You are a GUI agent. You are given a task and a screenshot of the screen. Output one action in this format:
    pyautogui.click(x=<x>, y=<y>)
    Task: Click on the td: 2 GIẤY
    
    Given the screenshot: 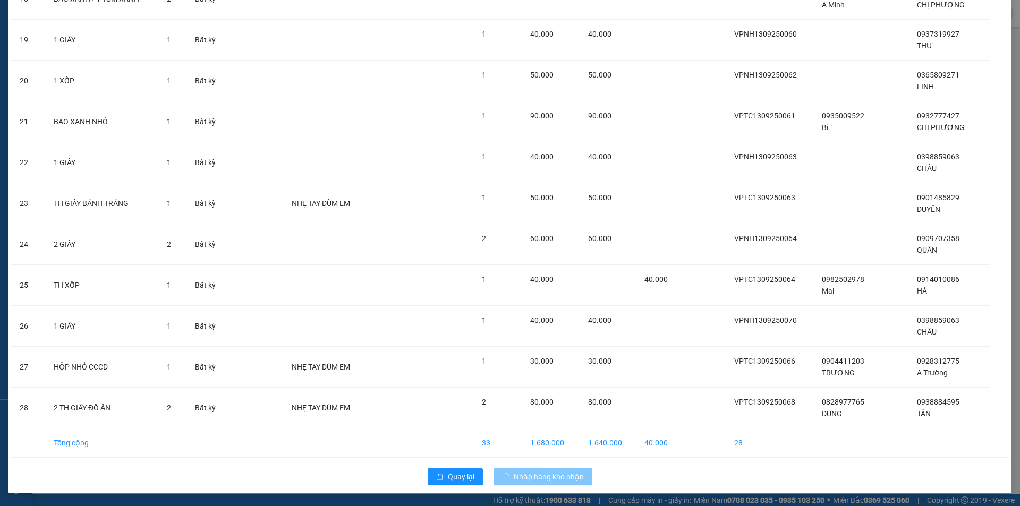 What is the action you would take?
    pyautogui.click(x=101, y=244)
    